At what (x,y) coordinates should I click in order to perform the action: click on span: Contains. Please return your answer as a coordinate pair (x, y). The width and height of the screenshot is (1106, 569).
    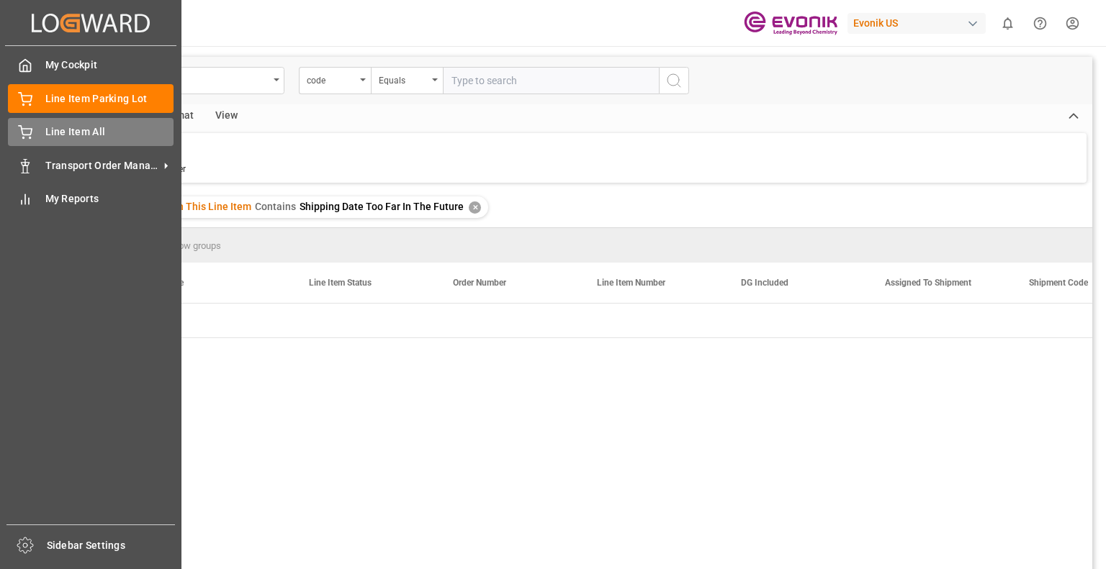
    Looking at the image, I should click on (275, 207).